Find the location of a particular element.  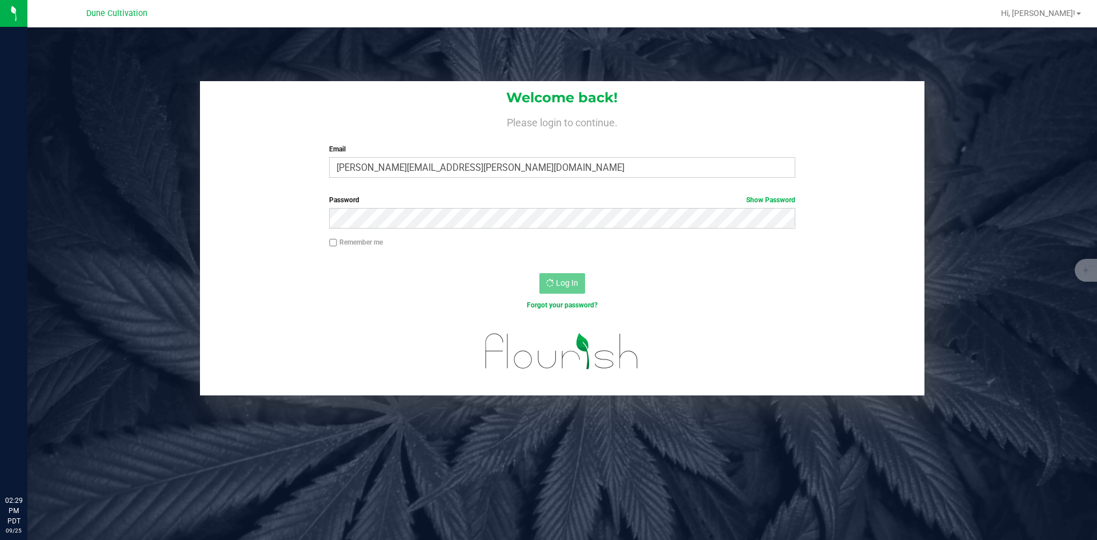

span: Dune Cultivation is located at coordinates (117, 13).